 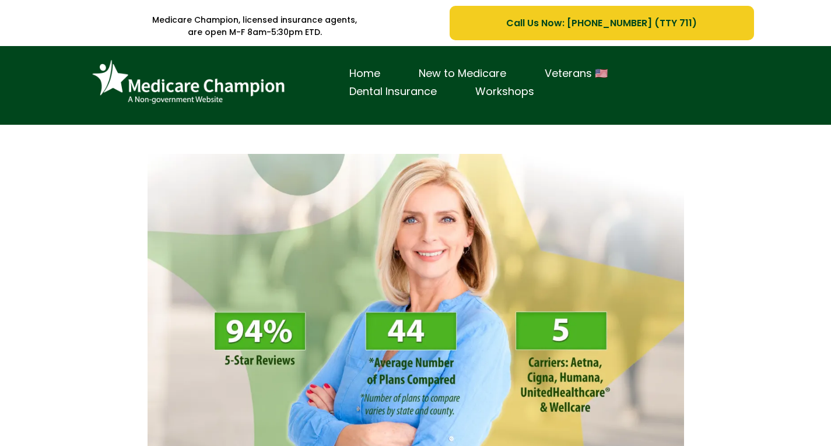 What do you see at coordinates (601, 23) in the screenshot?
I see `a: Call Us Now: 1-833-823-1990 (TTY 711)` at bounding box center [601, 23].